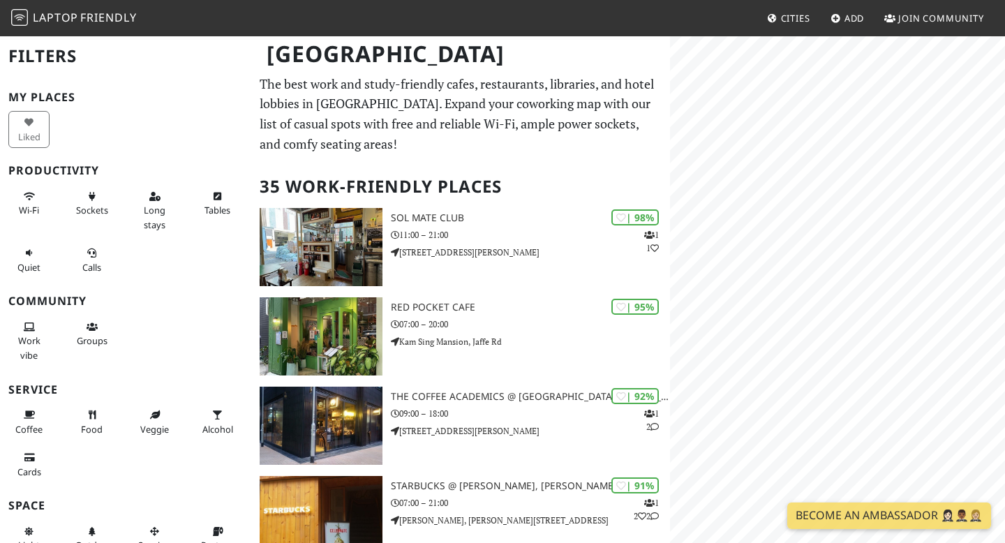 This screenshot has width=1005, height=543. I want to click on p: 07:00 – 21:00, so click(530, 503).